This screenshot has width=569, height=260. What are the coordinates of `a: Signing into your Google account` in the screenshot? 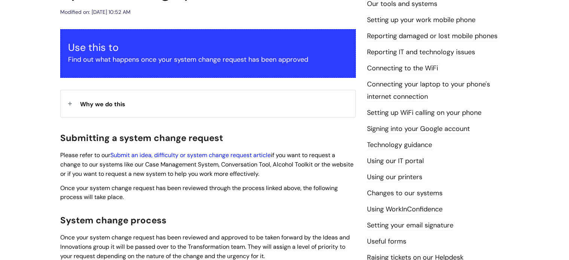 It's located at (418, 129).